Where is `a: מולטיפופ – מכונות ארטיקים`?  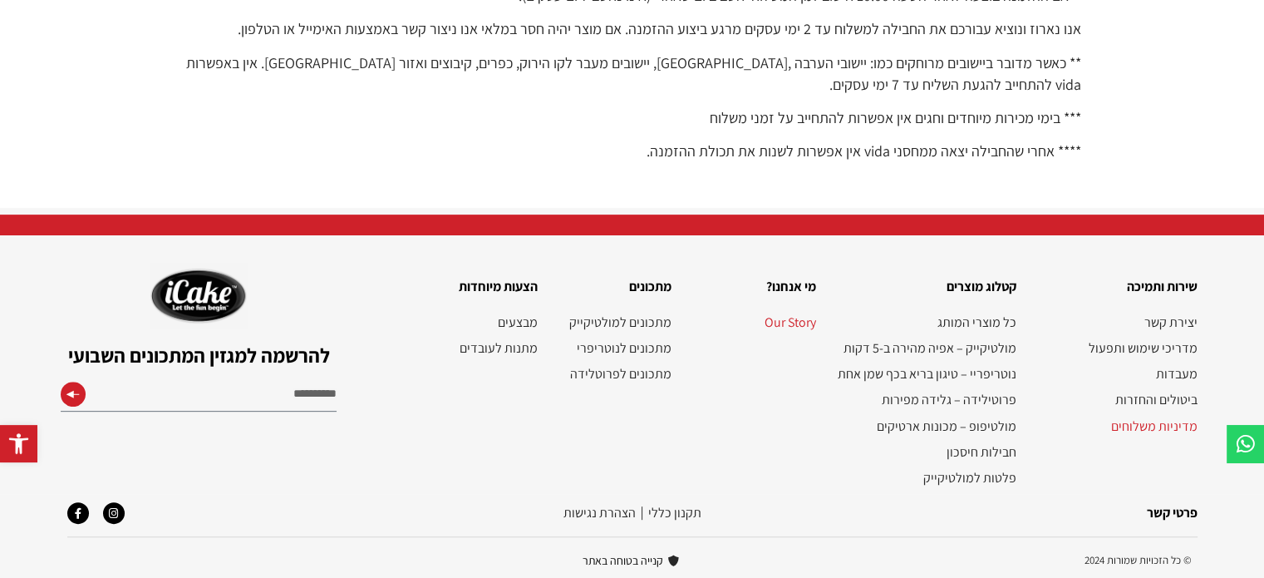
a: מולטיפופ – מכונות ארטיקים is located at coordinates (924, 425).